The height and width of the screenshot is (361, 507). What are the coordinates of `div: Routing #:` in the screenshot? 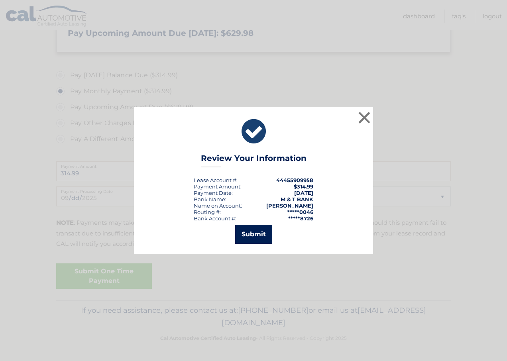 It's located at (207, 212).